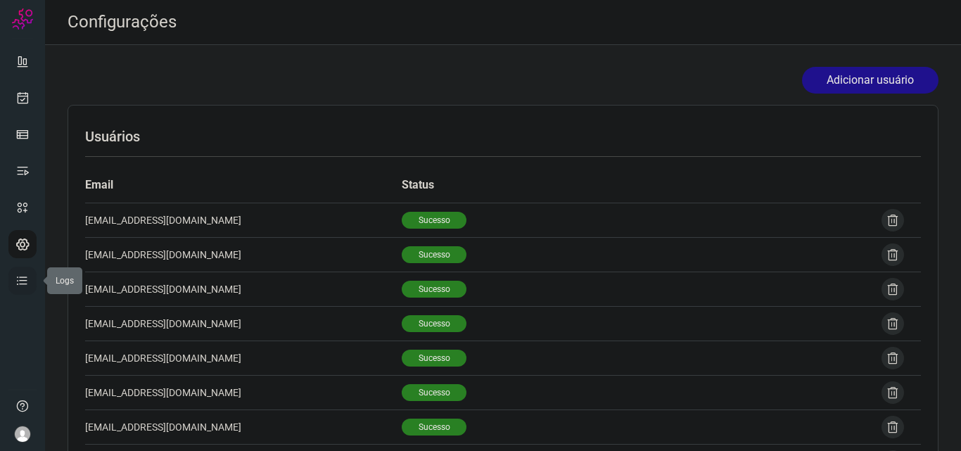 The width and height of the screenshot is (961, 451). I want to click on button: Adicionar usuário, so click(871, 80).